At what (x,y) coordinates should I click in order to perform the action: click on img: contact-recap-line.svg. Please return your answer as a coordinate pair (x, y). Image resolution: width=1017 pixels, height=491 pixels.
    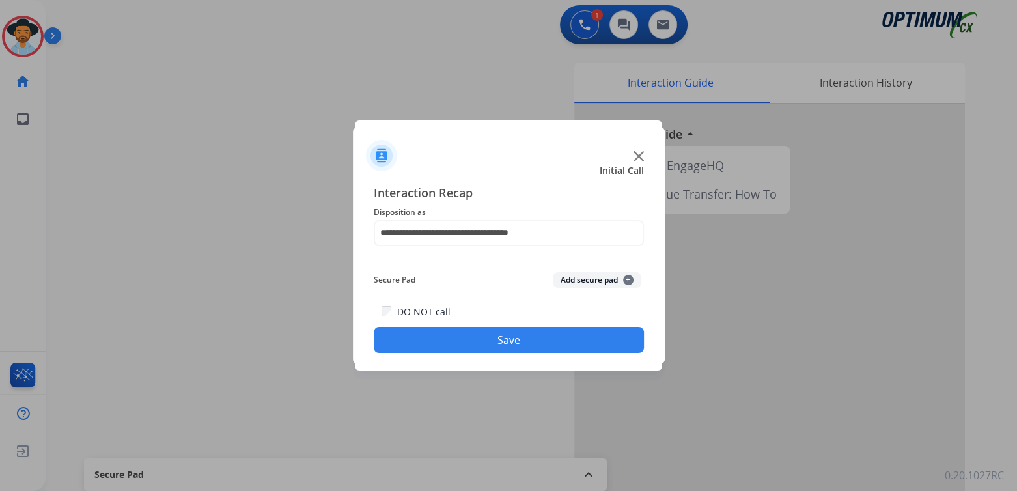
    Looking at the image, I should click on (508, 256).